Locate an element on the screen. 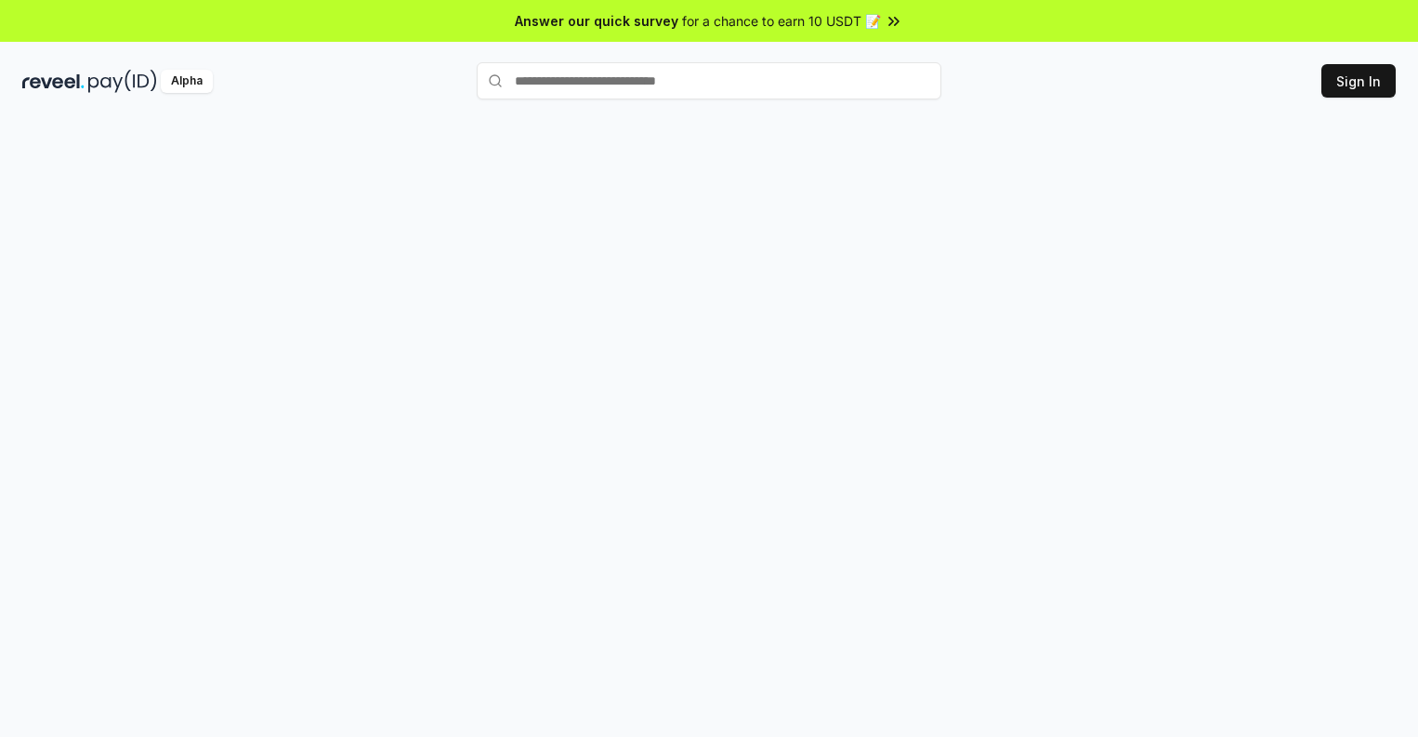  span: Answer our quick survey is located at coordinates (597, 20).